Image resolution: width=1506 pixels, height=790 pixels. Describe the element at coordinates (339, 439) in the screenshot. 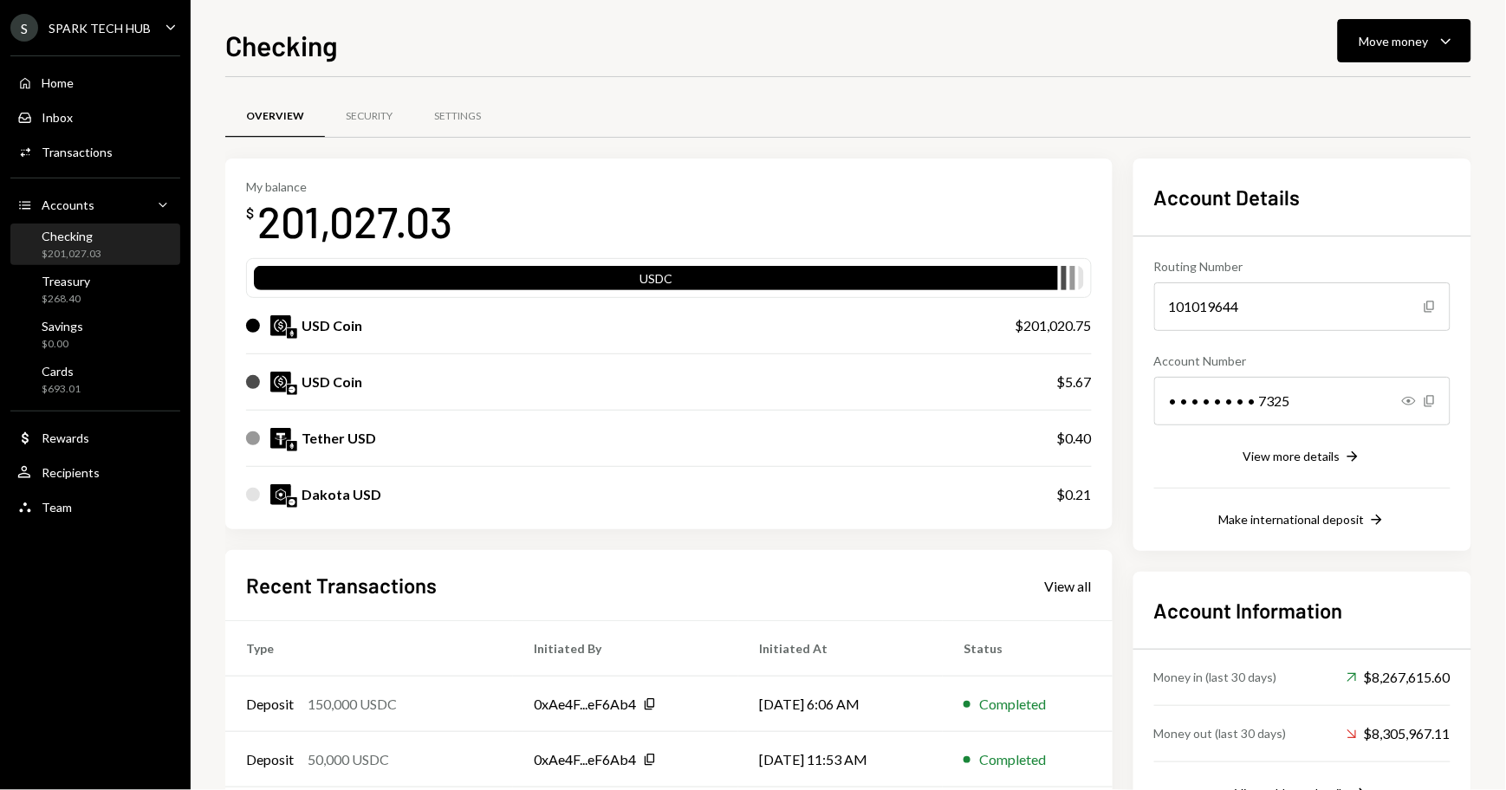

I see `div: Tether USD` at that location.